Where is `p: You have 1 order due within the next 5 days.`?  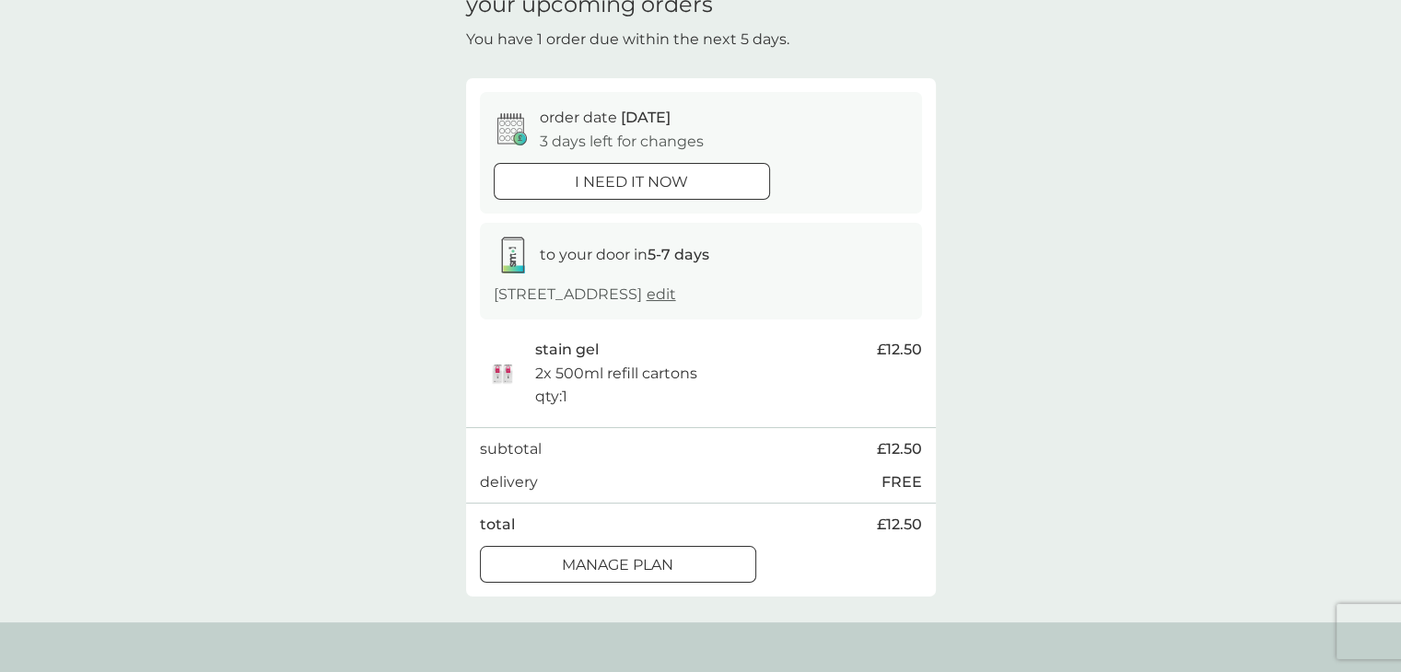 p: You have 1 order due within the next 5 days. is located at coordinates (627, 40).